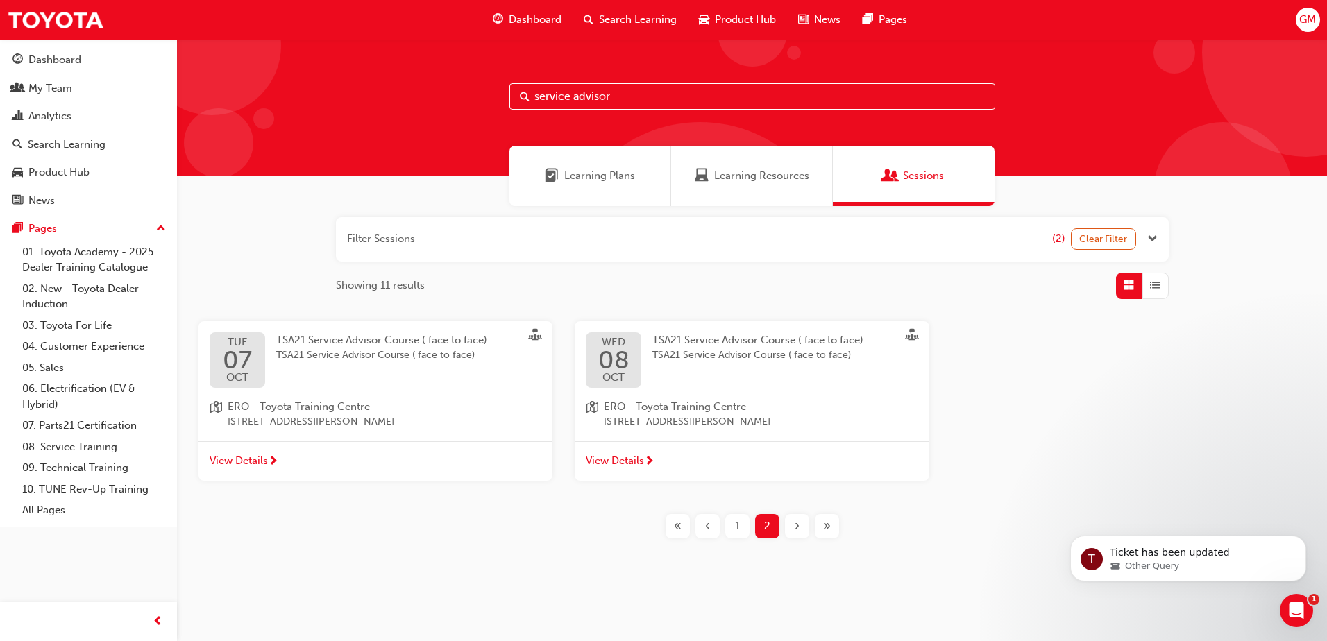 This screenshot has width=1327, height=641. I want to click on a: WED08OCTTSA21 Service Advisor Course ( face to face)TSA21 Service Advisor Course ( face to face), so click(752, 360).